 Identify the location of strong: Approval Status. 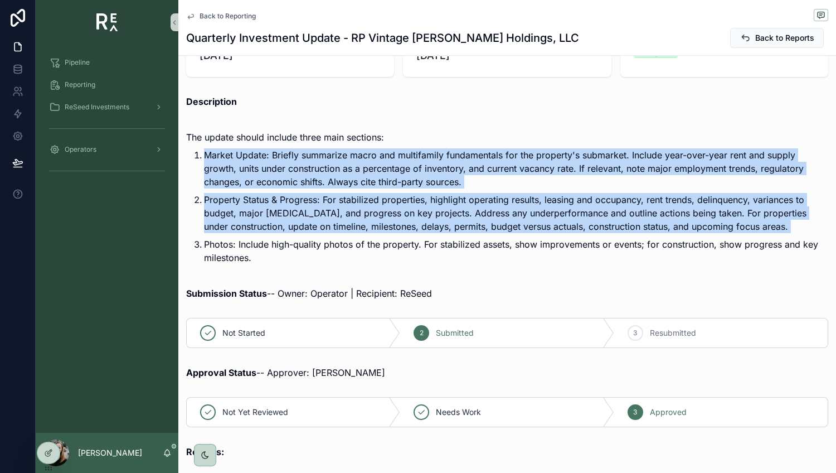
(221, 372).